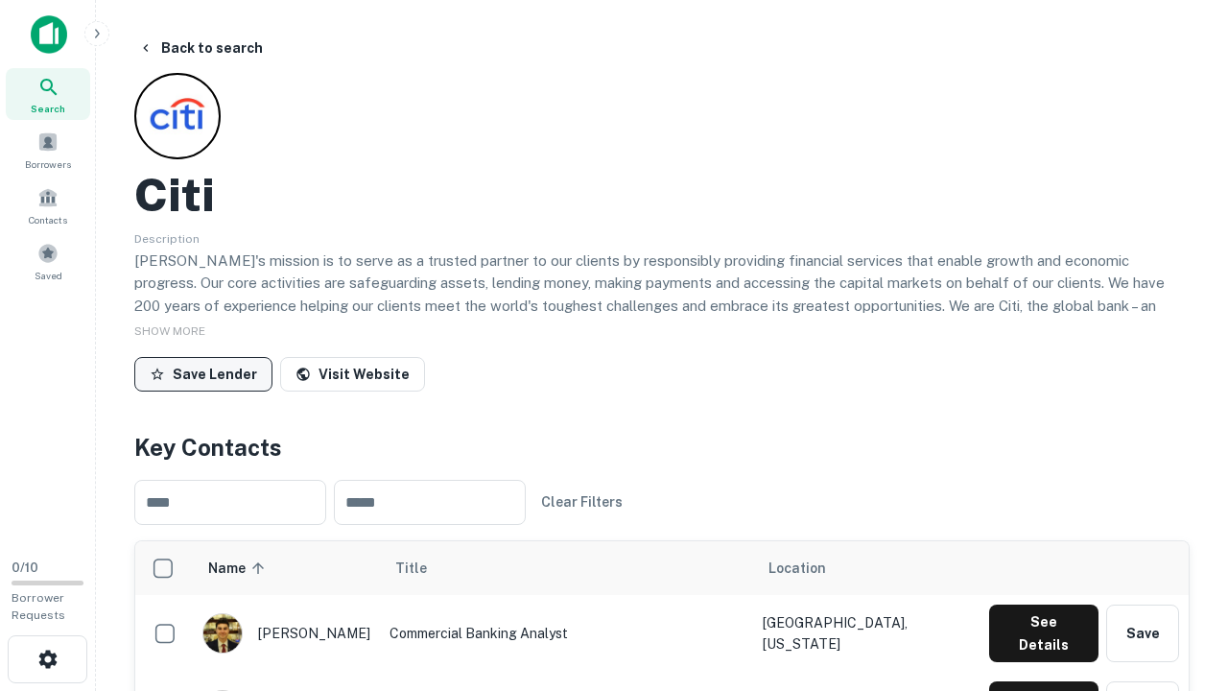  Describe the element at coordinates (48, 150) in the screenshot. I see `div: Borrowers` at that location.